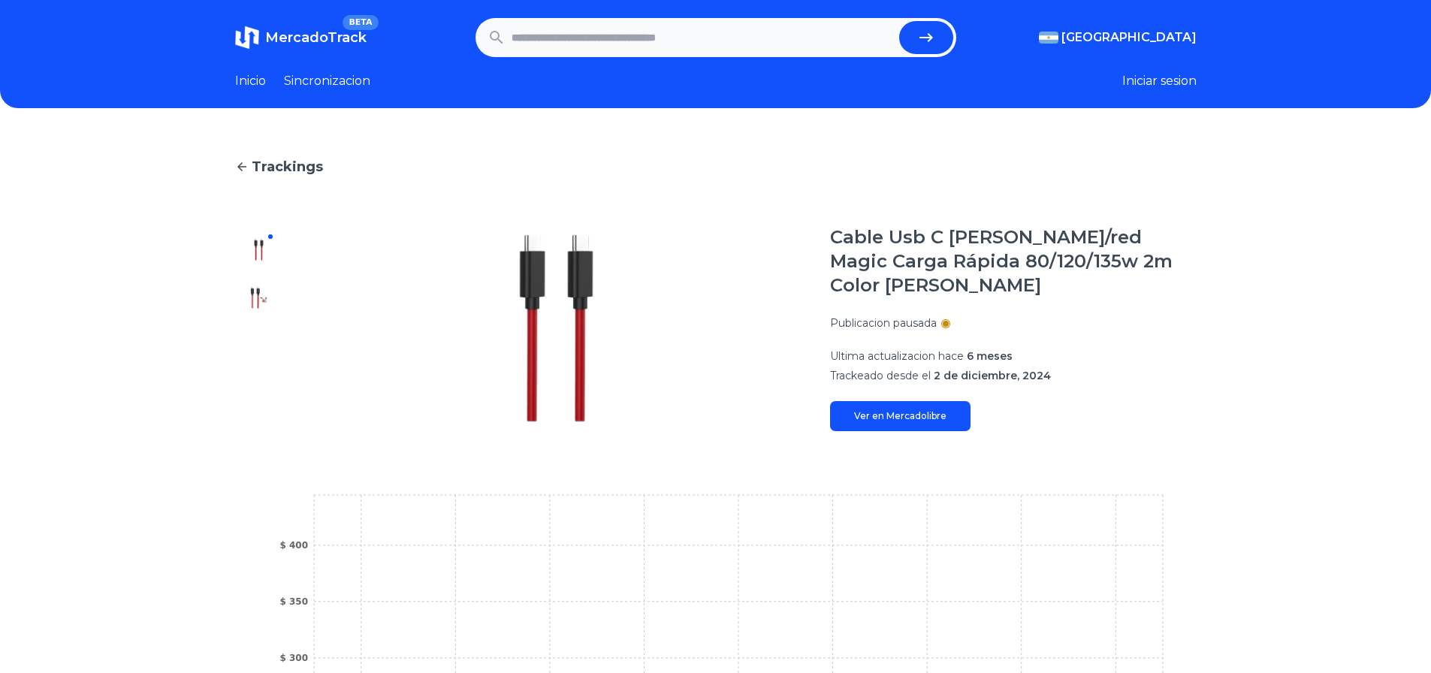  What do you see at coordinates (287, 167) in the screenshot?
I see `span: Trackings` at bounding box center [287, 167].